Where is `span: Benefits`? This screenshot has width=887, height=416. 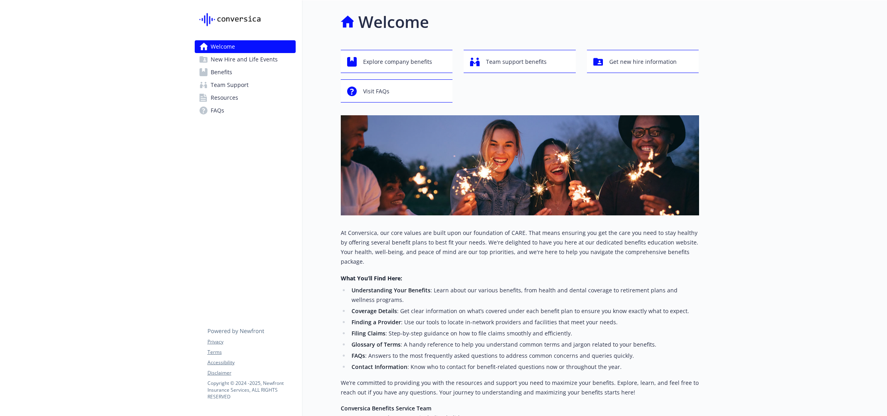 span: Benefits is located at coordinates (221, 72).